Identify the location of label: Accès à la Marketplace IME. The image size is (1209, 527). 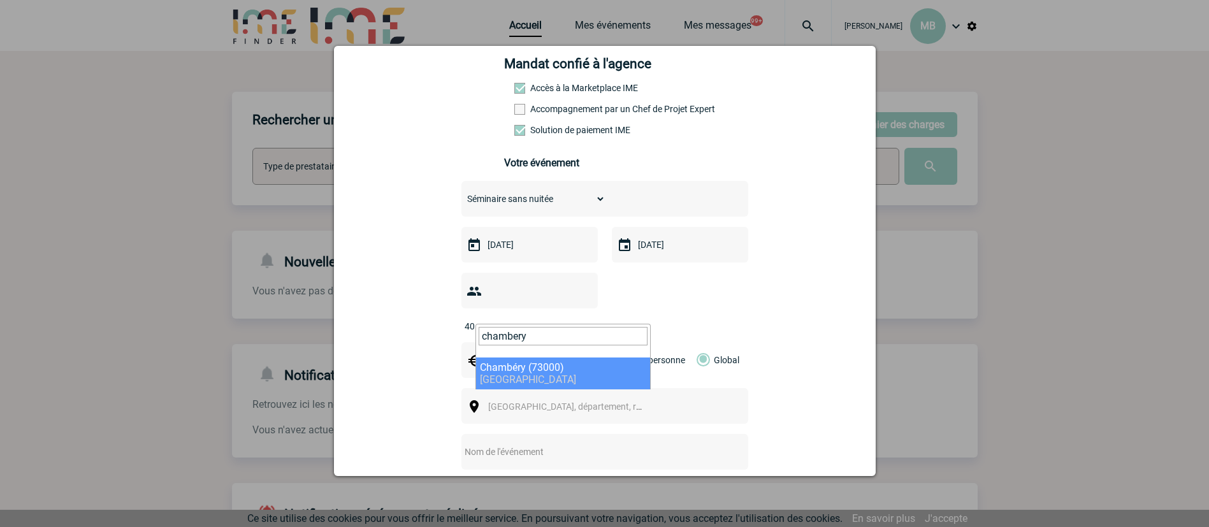
(542, 88).